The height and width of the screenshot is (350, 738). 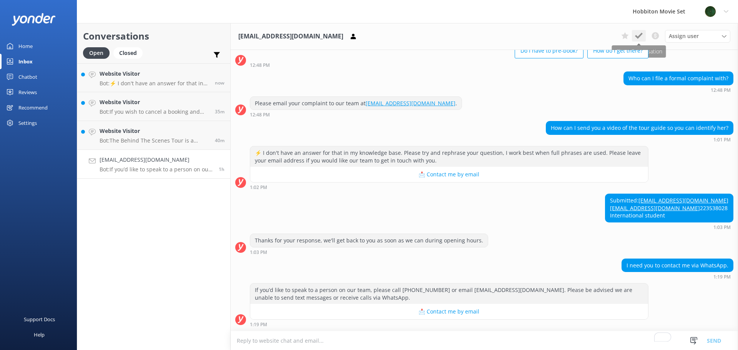 I want to click on a: Website VisitorBot:The Behind The Scenes Tour is a premium adventure at the Hobbiton Movie Set. I..., so click(x=154, y=135).